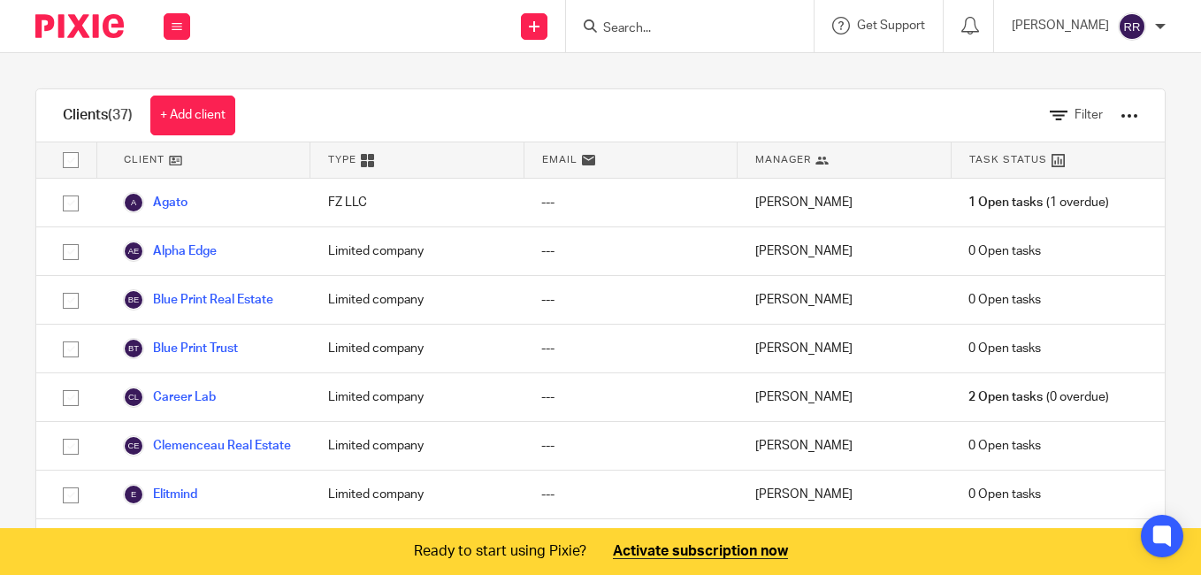 Image resolution: width=1201 pixels, height=575 pixels. I want to click on span: Get Support, so click(891, 26).